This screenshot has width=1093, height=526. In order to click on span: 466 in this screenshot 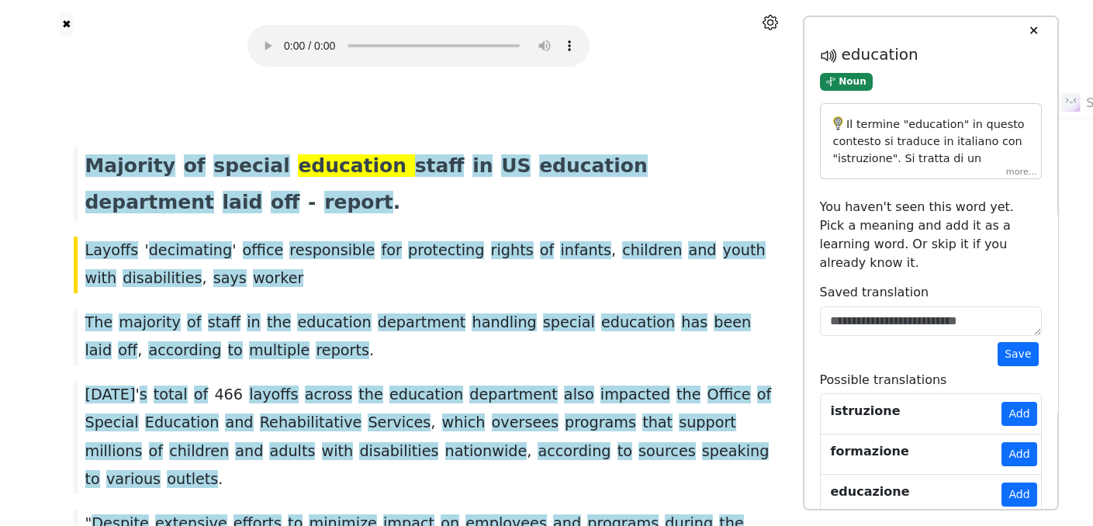, I will do `click(228, 395)`.